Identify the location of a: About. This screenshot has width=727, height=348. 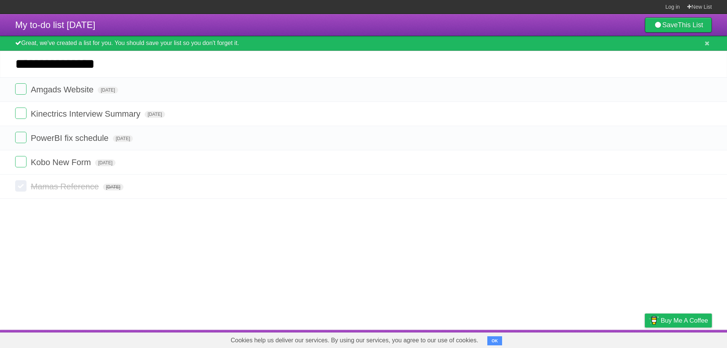
(552, 339).